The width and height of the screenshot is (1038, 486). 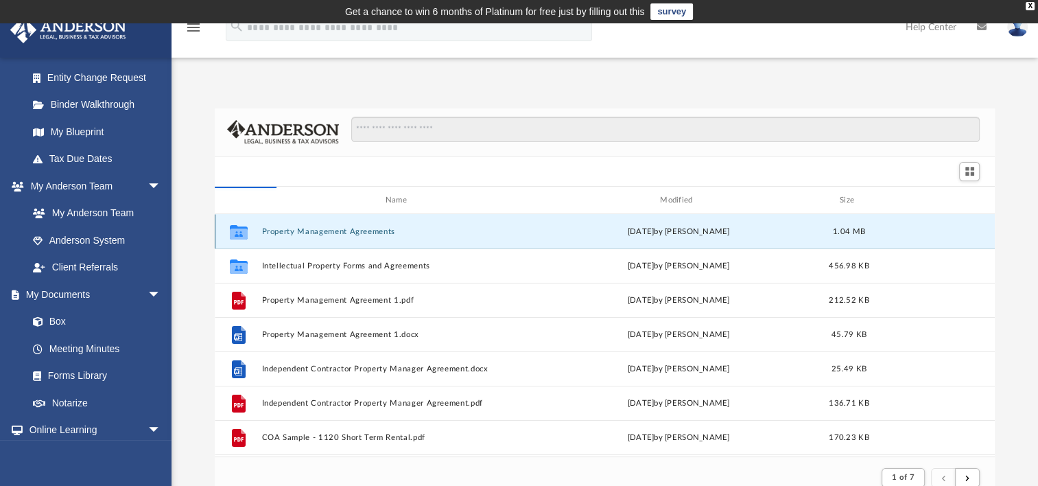 I want to click on a: Tax Due Dates, so click(x=100, y=159).